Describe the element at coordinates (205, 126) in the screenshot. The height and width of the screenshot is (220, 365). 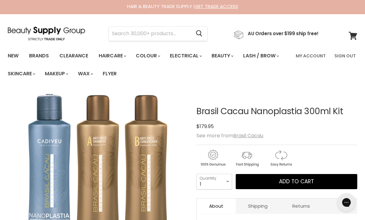
I see `span: $179.95` at that location.